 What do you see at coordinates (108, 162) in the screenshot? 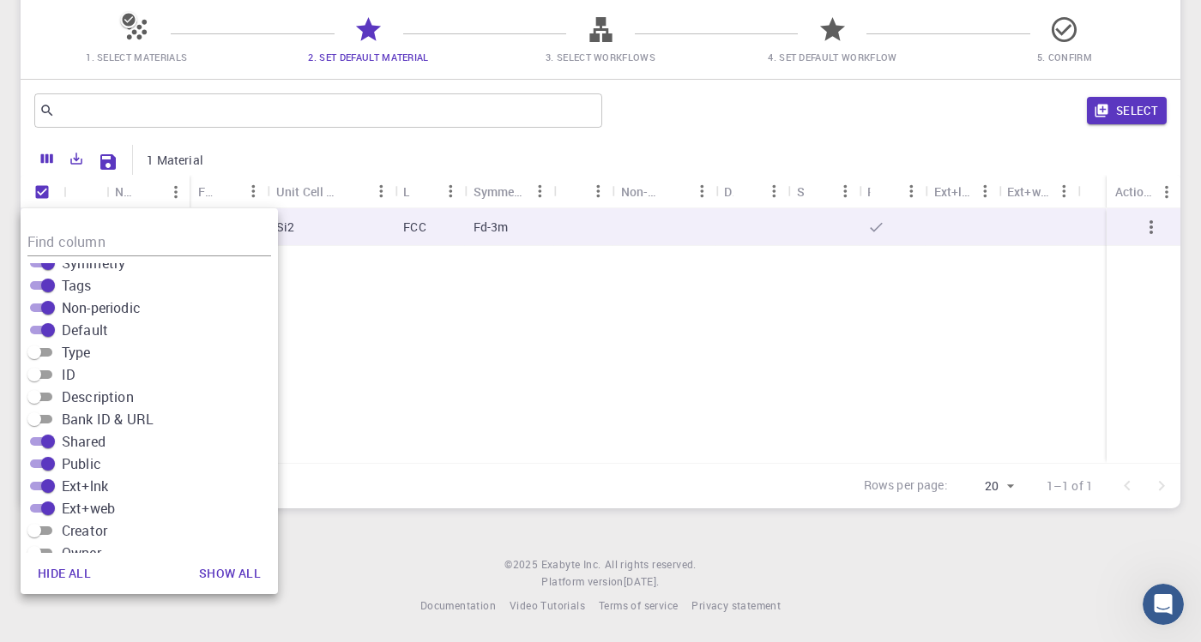
I see `button: Save Explorer Settings` at bounding box center [108, 162].